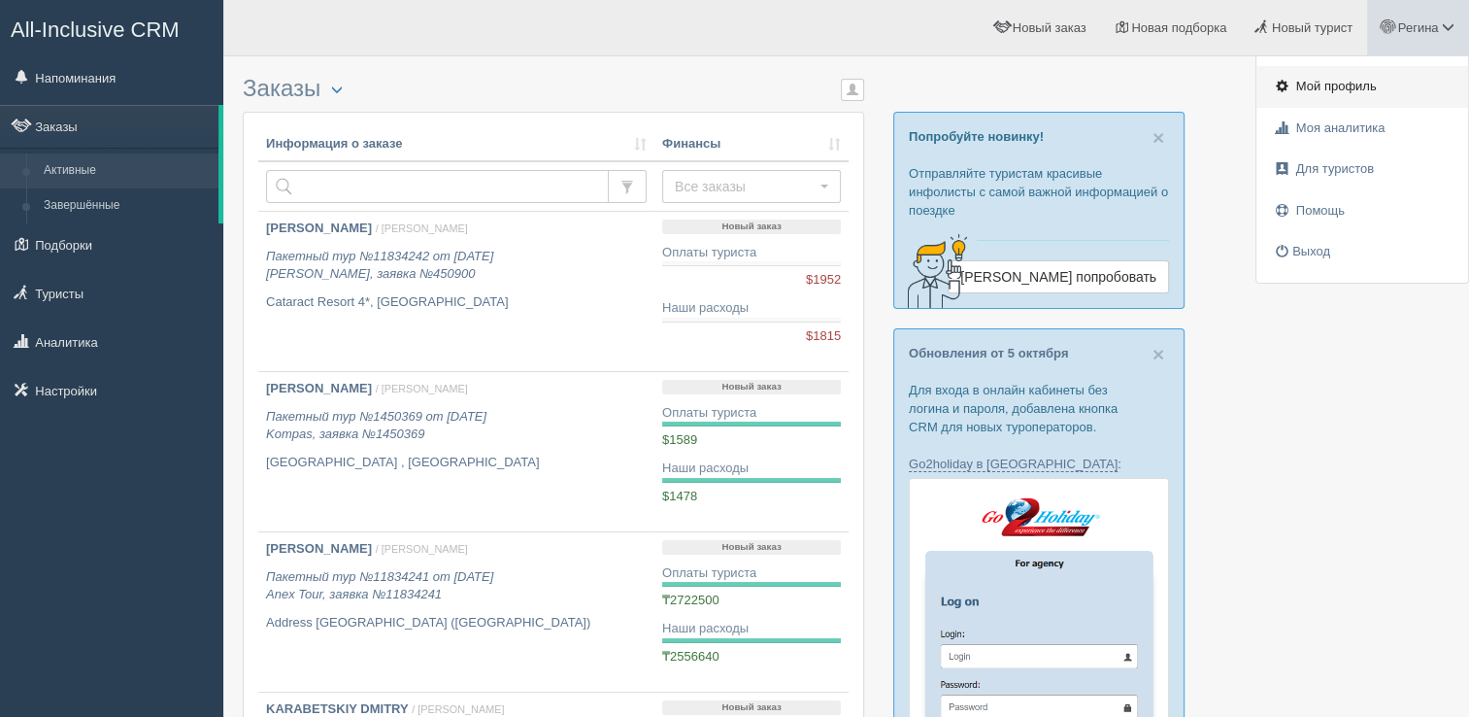 This screenshot has width=1469, height=717. Describe the element at coordinates (1039, 408) in the screenshot. I see `p: Для входа в онлайн кабинеты без логина и пароля, добавлена кнопка CRM для новых туроператоров.` at that location.